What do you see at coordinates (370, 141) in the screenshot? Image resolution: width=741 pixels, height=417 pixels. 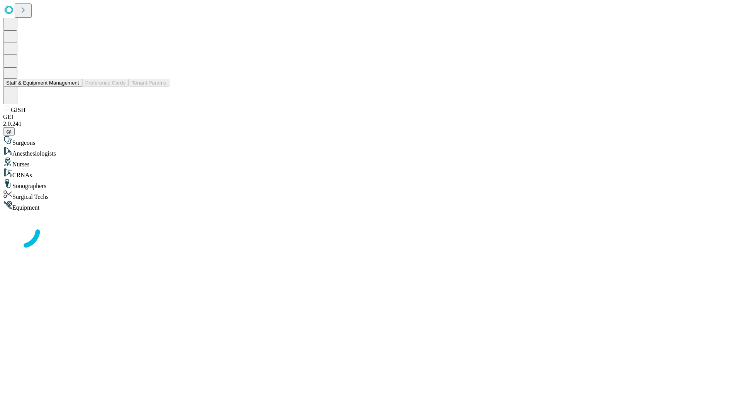 I see `div: Surgeons` at bounding box center [370, 141].